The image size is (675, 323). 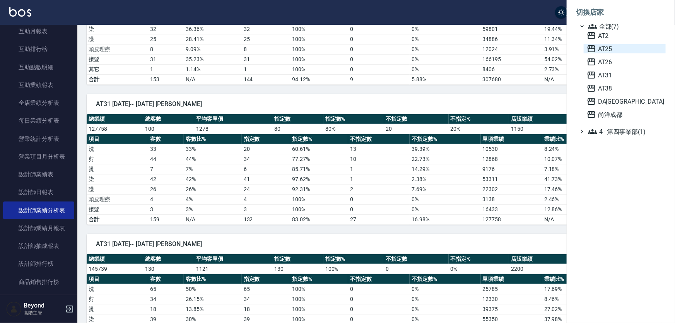 I want to click on span: AT31, so click(x=625, y=75).